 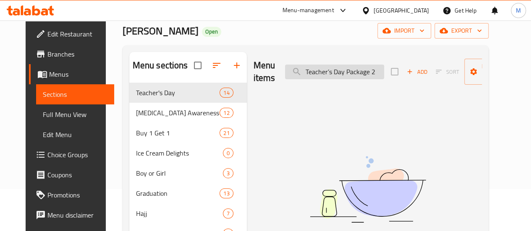 What do you see at coordinates (71, 54) in the screenshot?
I see `a: Branches` at bounding box center [71, 54].